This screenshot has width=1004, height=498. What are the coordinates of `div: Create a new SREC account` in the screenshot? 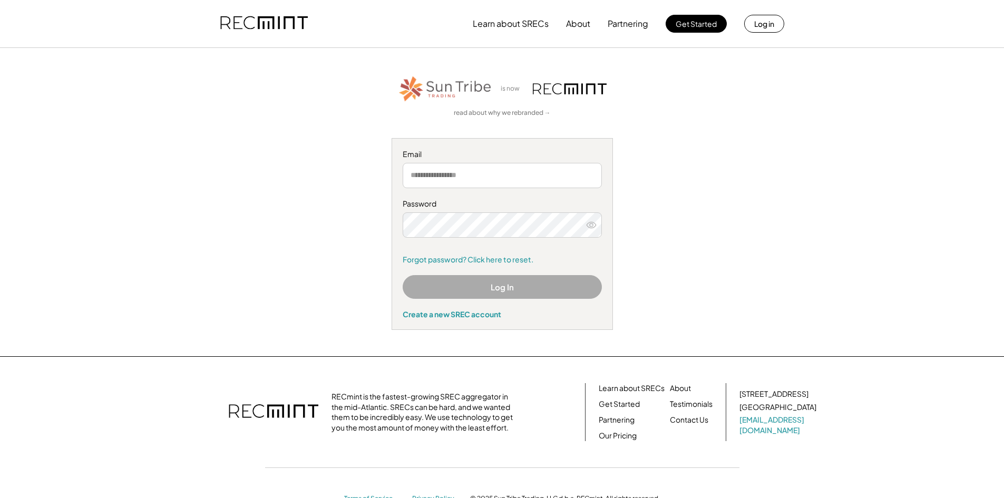 It's located at (502, 314).